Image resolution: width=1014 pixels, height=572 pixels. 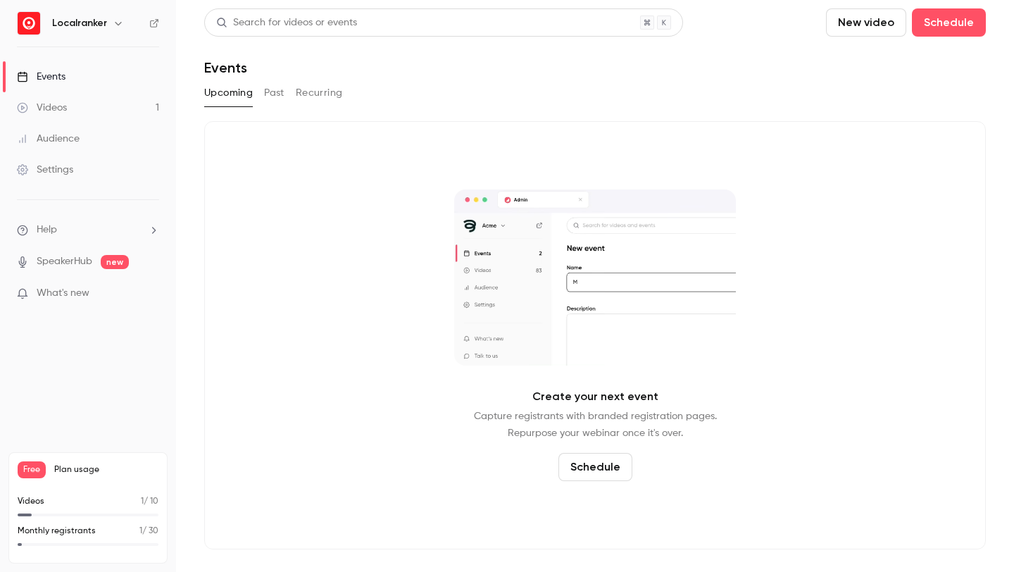 What do you see at coordinates (29, 23) in the screenshot?
I see `img: Localranker` at bounding box center [29, 23].